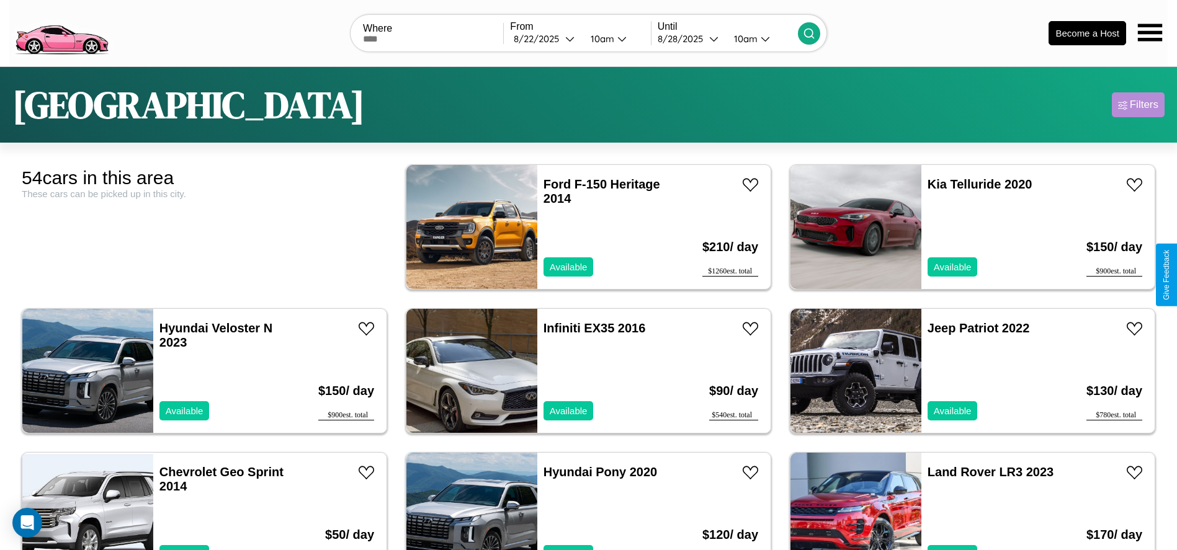  What do you see at coordinates (730, 247) in the screenshot?
I see `h3: $ 210 / day` at bounding box center [730, 247].